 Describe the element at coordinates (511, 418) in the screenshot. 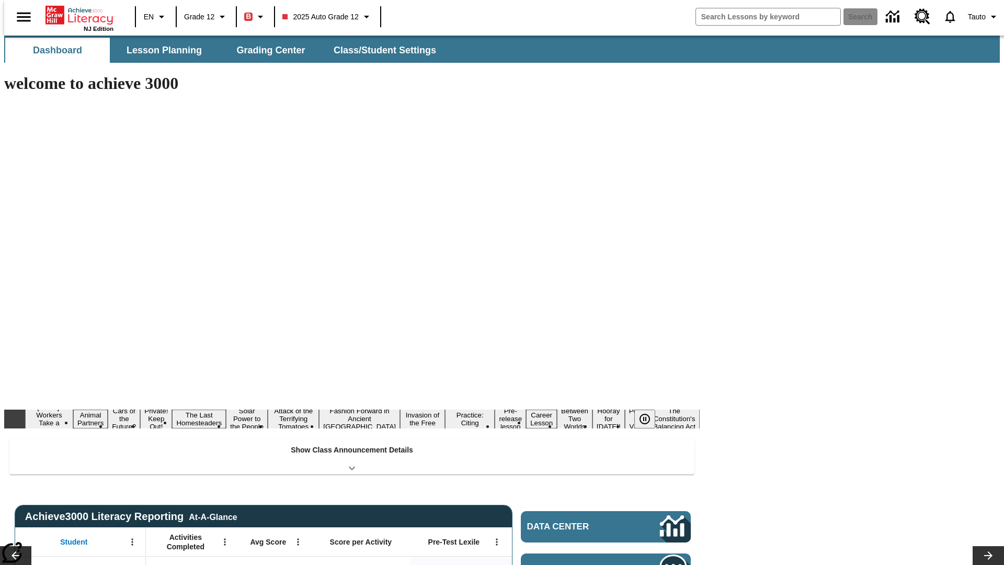

I see `button: Slide 11 Pre-release lesson` at that location.